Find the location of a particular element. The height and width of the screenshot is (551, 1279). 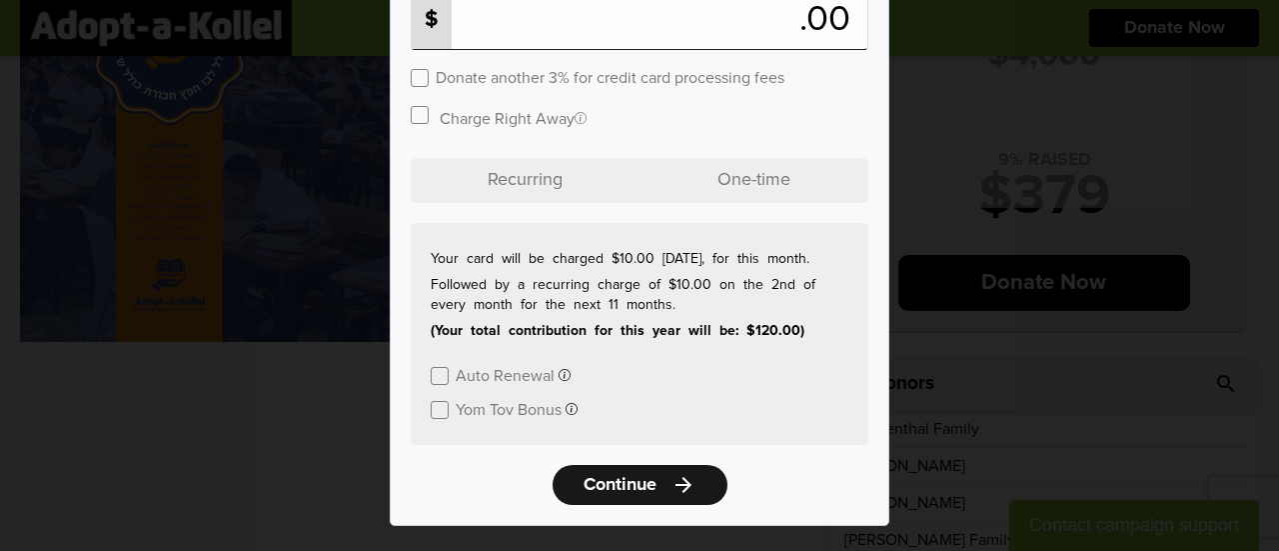

span: .00 is located at coordinates (829, 20).